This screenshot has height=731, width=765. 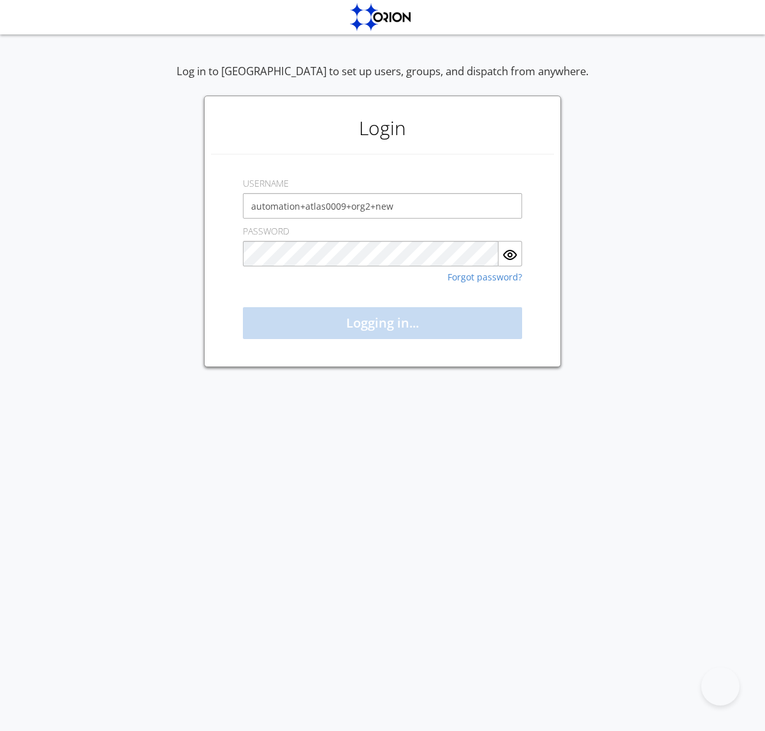 What do you see at coordinates (266, 231) in the screenshot?
I see `label: PASSWORD` at bounding box center [266, 231].